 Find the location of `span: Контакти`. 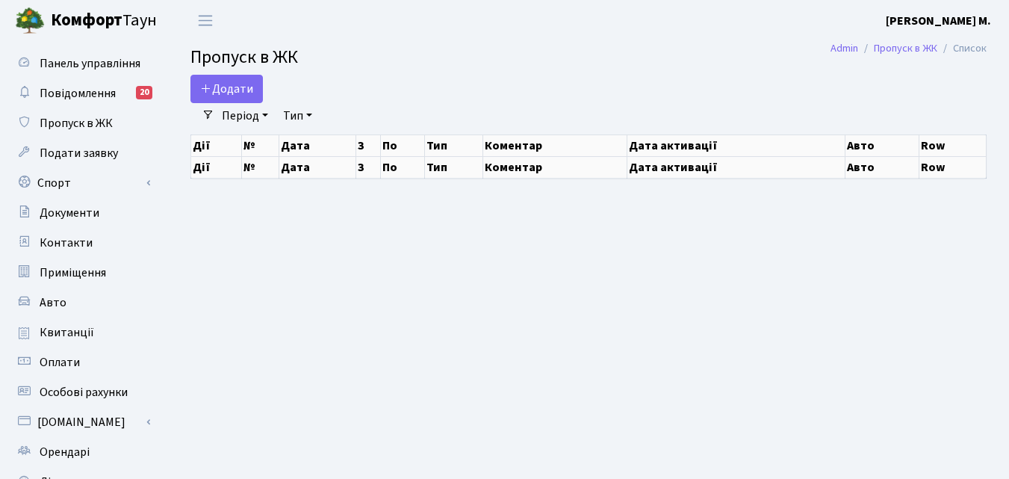

span: Контакти is located at coordinates (66, 243).